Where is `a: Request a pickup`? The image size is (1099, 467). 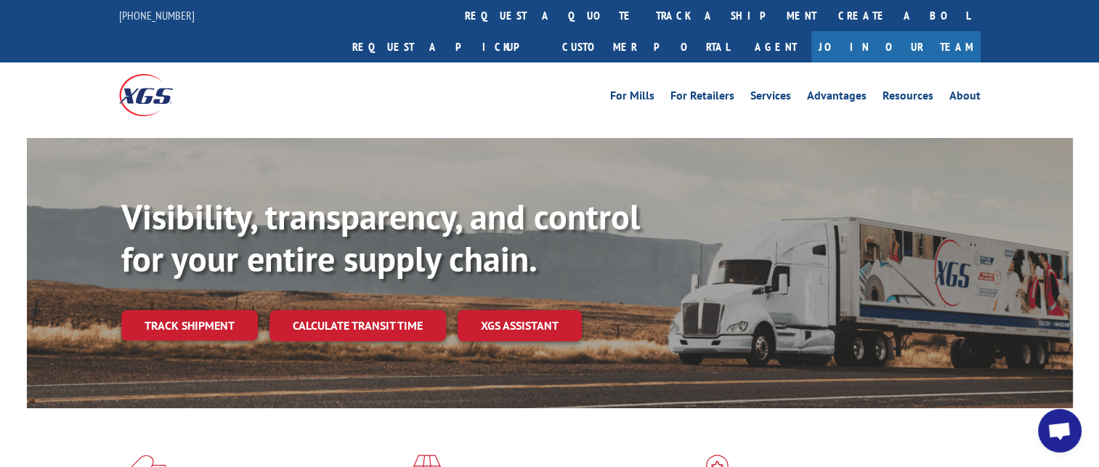 a: Request a pickup is located at coordinates (446, 46).